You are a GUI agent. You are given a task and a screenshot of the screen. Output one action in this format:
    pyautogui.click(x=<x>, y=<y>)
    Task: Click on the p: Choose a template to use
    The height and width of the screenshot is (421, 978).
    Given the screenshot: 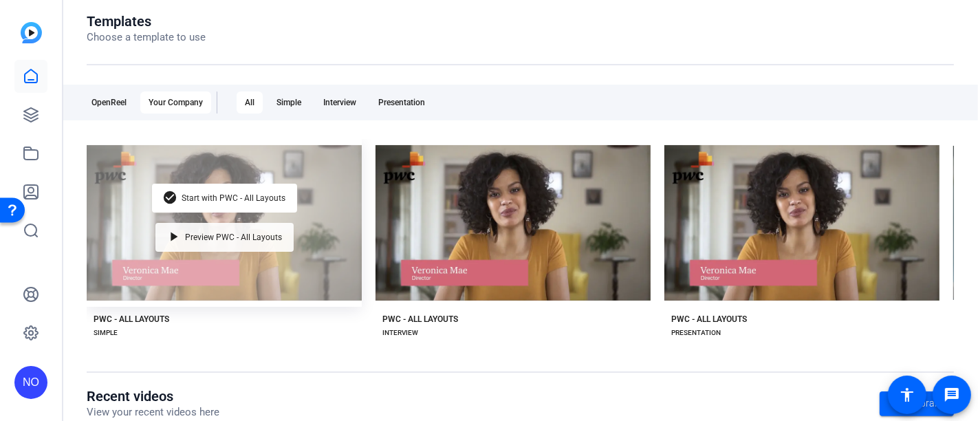 What is the action you would take?
    pyautogui.click(x=146, y=37)
    